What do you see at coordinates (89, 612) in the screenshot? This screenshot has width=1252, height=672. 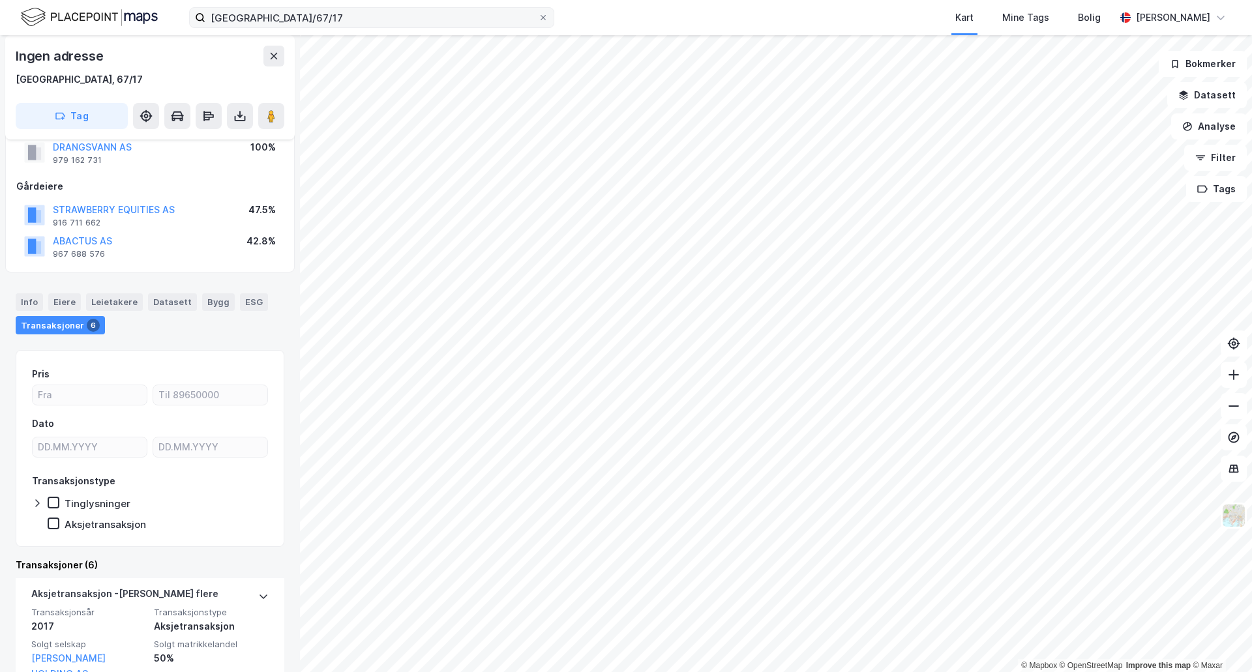 I see `span: Transaksjonsår` at bounding box center [89, 612].